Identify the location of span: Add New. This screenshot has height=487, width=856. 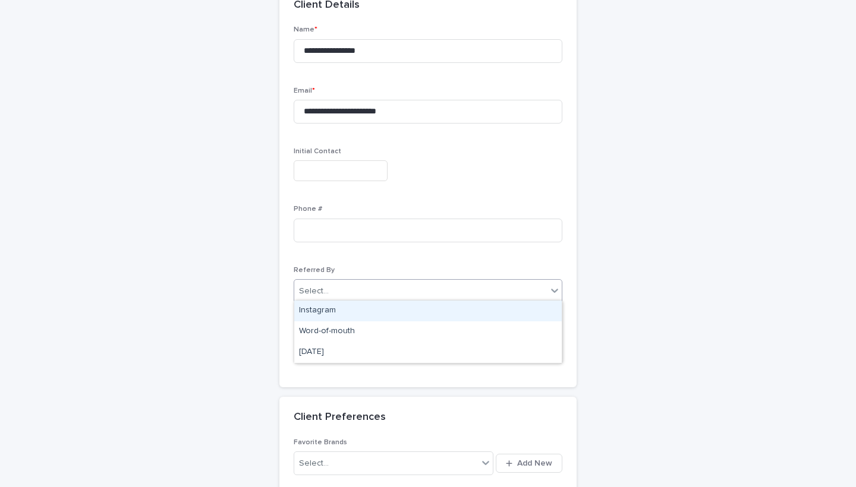
(534, 464).